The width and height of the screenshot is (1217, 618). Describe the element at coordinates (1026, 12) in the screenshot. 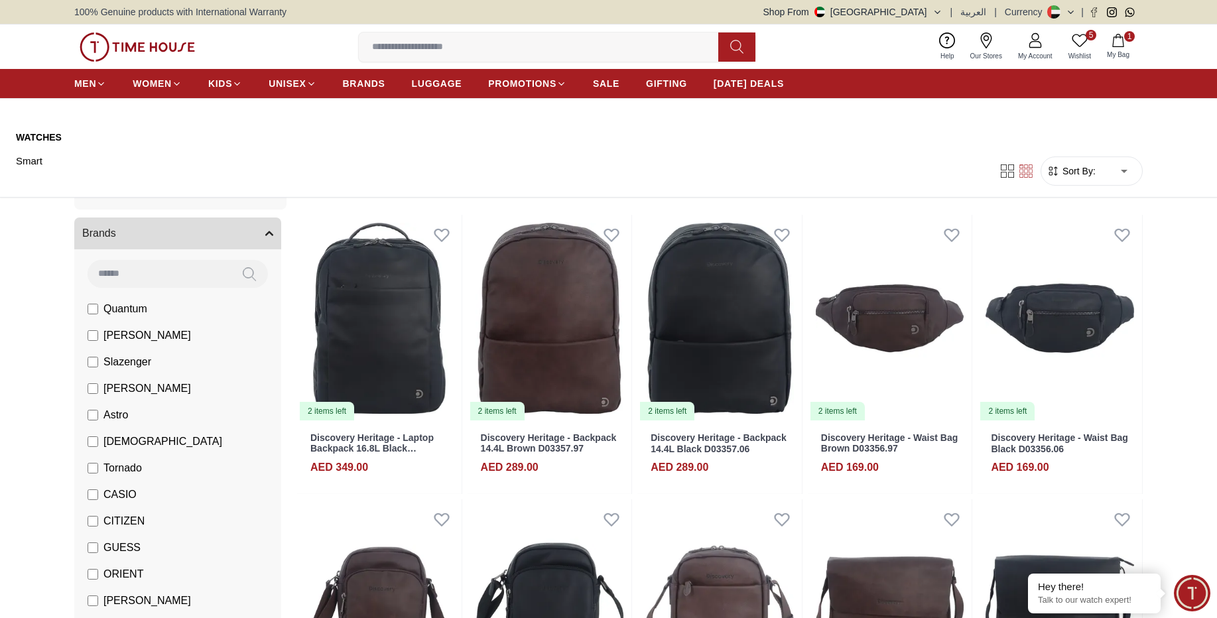

I see `div: Currency` at that location.